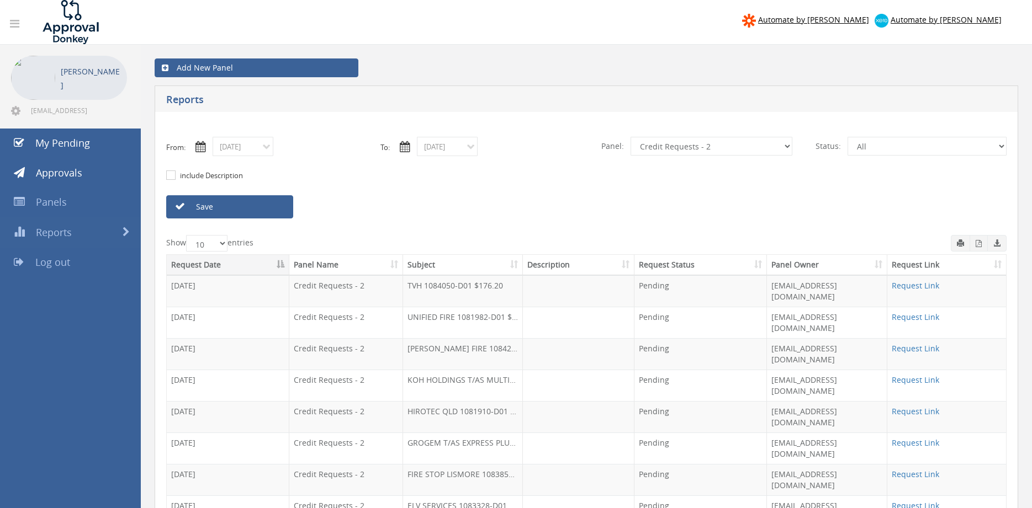  I want to click on h5: Reports, so click(461, 101).